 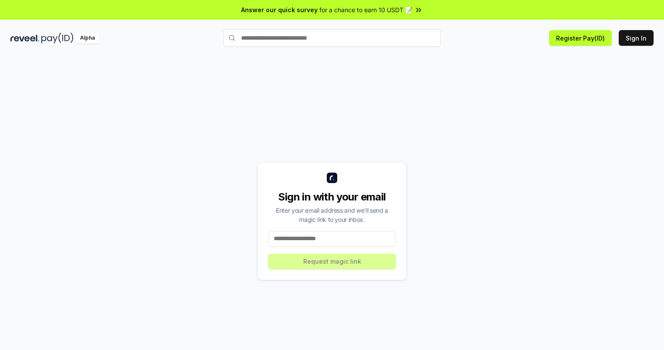 What do you see at coordinates (57, 38) in the screenshot?
I see `img: pay_id` at bounding box center [57, 38].